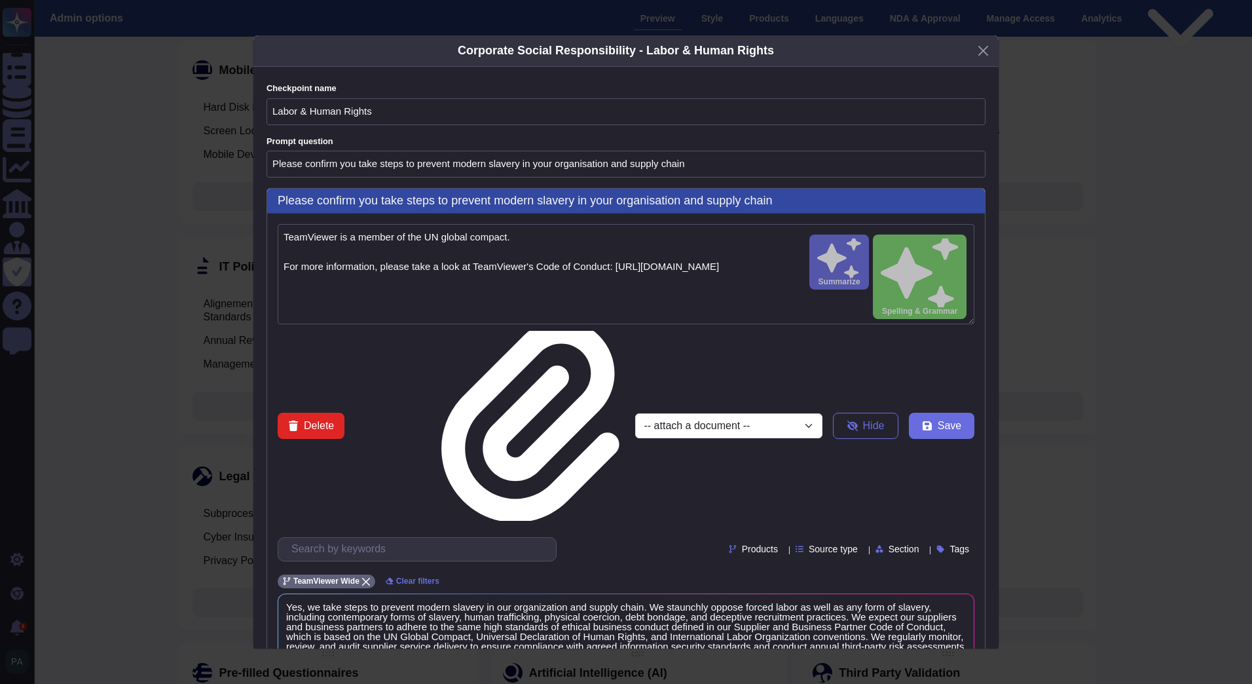  What do you see at coordinates (626, 164) in the screenshot?
I see `input: Prompt question` at bounding box center [626, 164].